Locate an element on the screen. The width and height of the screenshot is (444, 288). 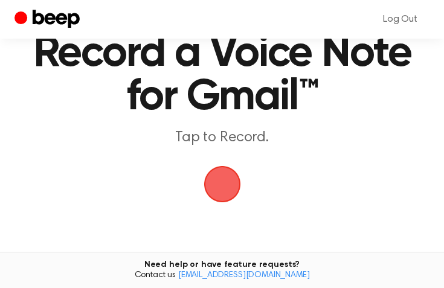
h1: Record a Voice Note for Gmail™ is located at coordinates (221, 75).